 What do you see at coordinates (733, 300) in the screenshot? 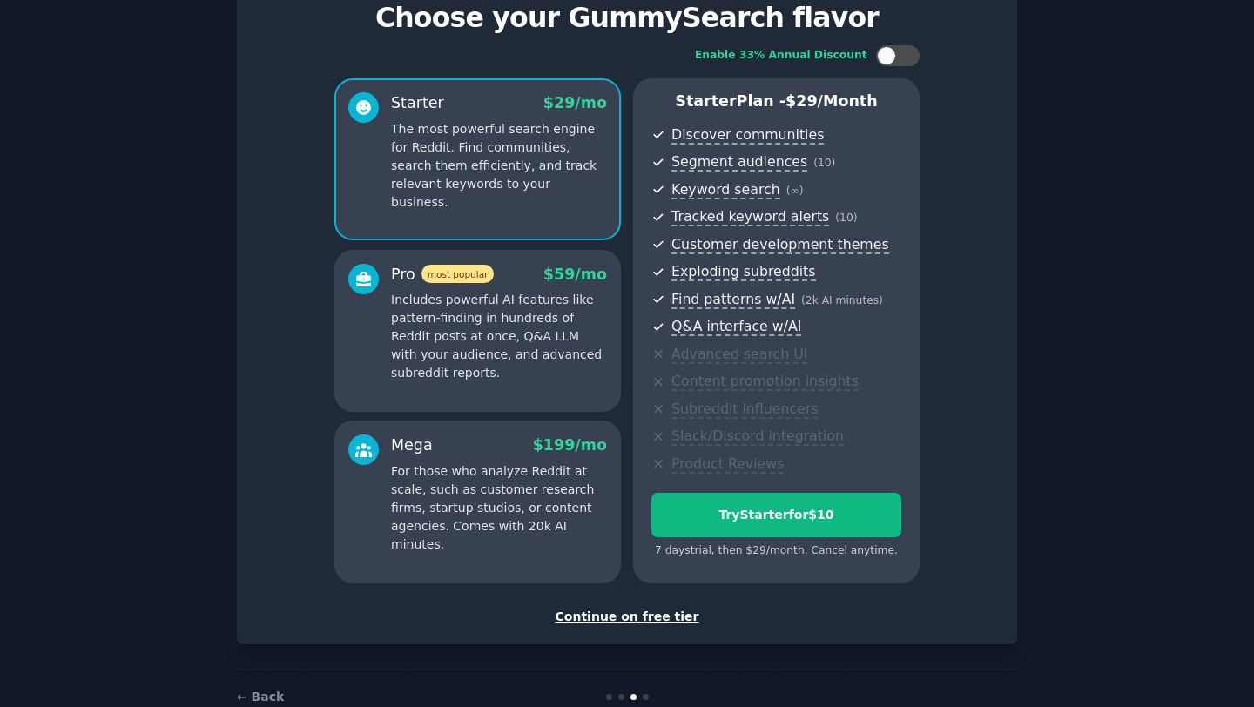
I see `span: Find patterns w/AI` at bounding box center [733, 300].